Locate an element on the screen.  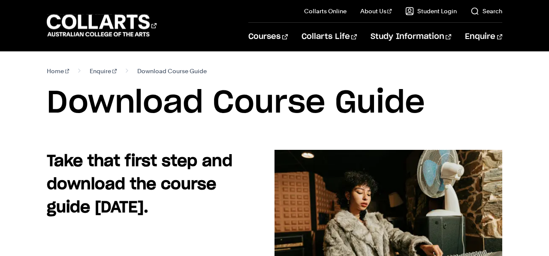
a: Search is located at coordinates (486, 11).